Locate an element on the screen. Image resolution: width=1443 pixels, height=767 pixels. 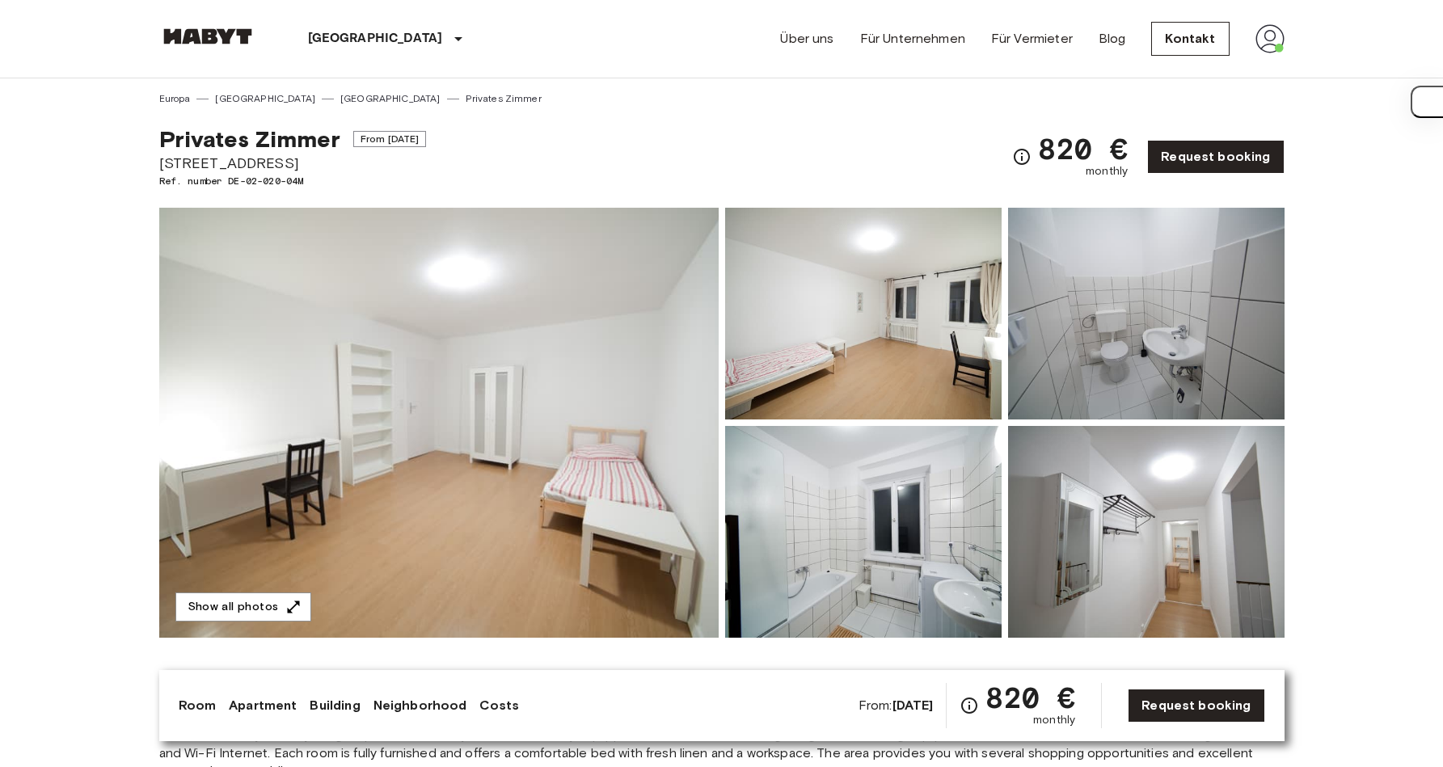
a: Für Vermieter is located at coordinates (1031, 39).